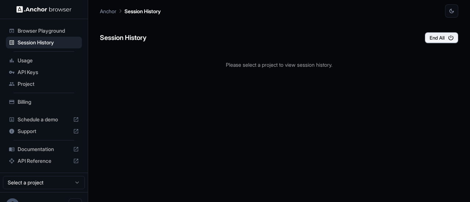 This screenshot has width=470, height=202. Describe the element at coordinates (130, 11) in the screenshot. I see `nav: breadcrumb` at that location.